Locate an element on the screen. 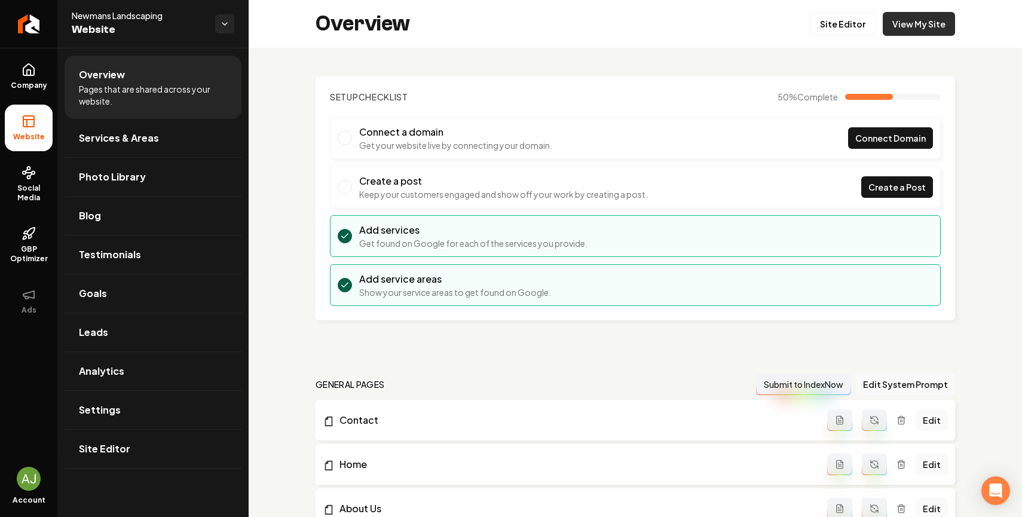 The image size is (1022, 517). a: About Us is located at coordinates (575, 508).